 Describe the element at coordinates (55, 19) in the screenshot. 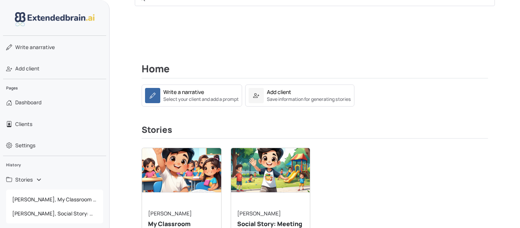

I see `img: logo` at that location.